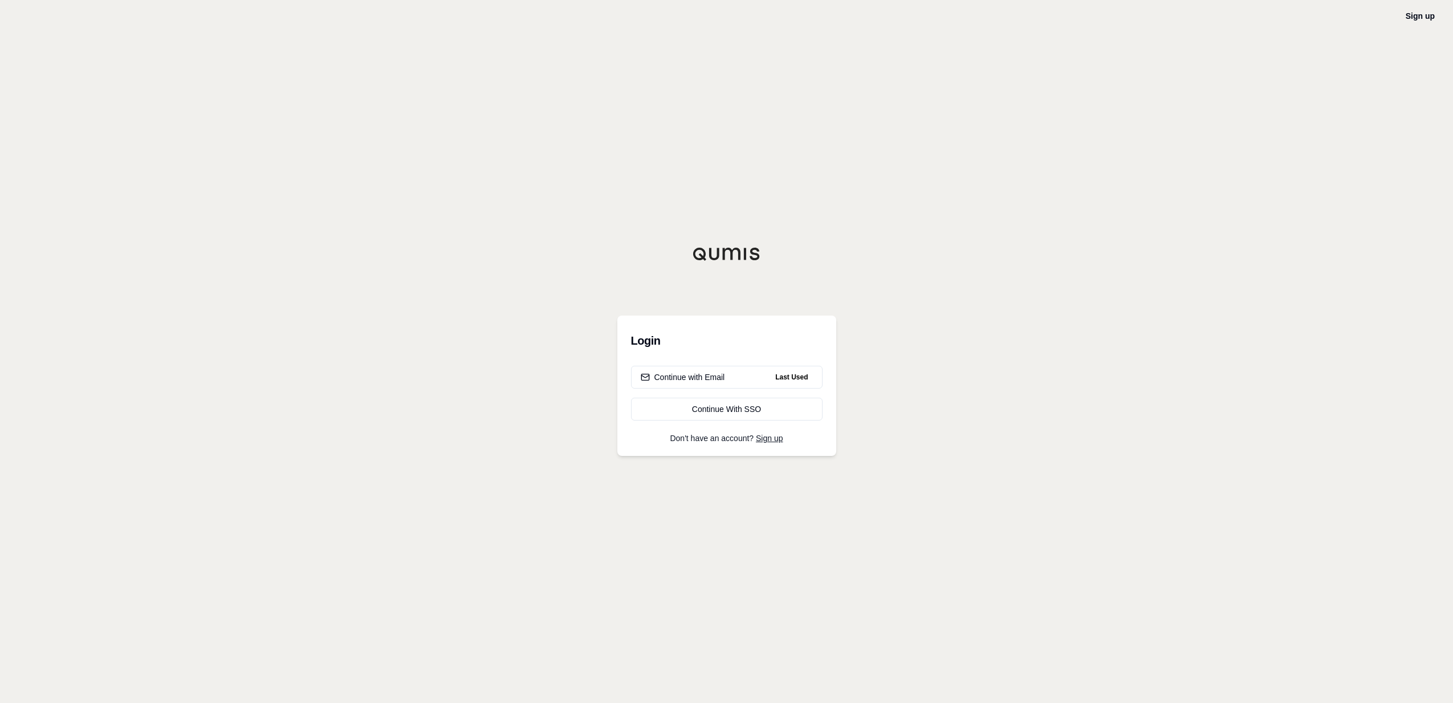 Image resolution: width=1453 pixels, height=703 pixels. I want to click on h3: Login, so click(727, 340).